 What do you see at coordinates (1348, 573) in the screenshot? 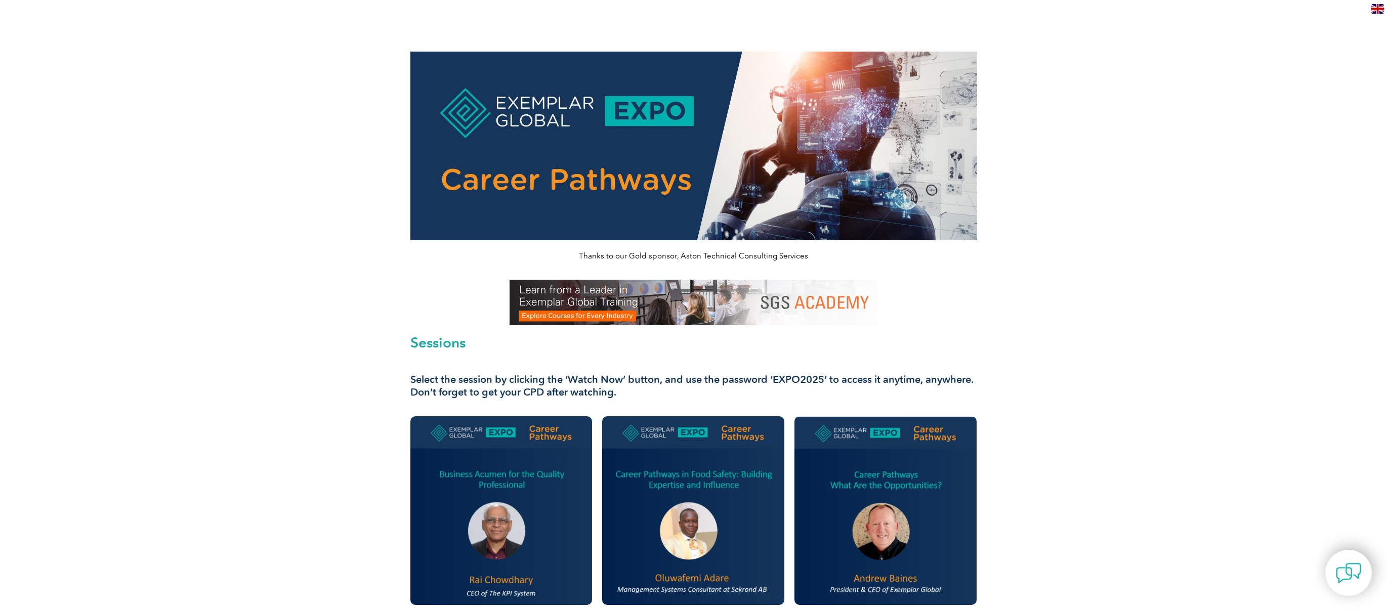
I see `img: contact-chat.png` at bounding box center [1348, 573].